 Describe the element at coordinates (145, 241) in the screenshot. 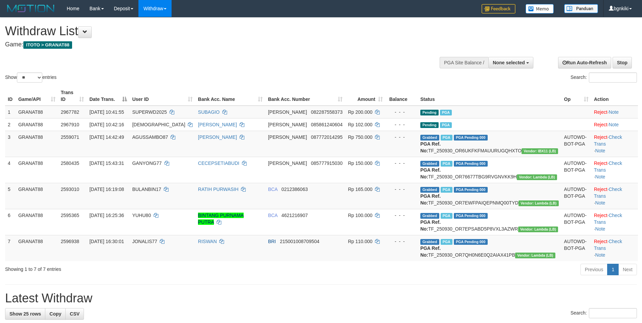

I see `span: JONALIS77` at that location.